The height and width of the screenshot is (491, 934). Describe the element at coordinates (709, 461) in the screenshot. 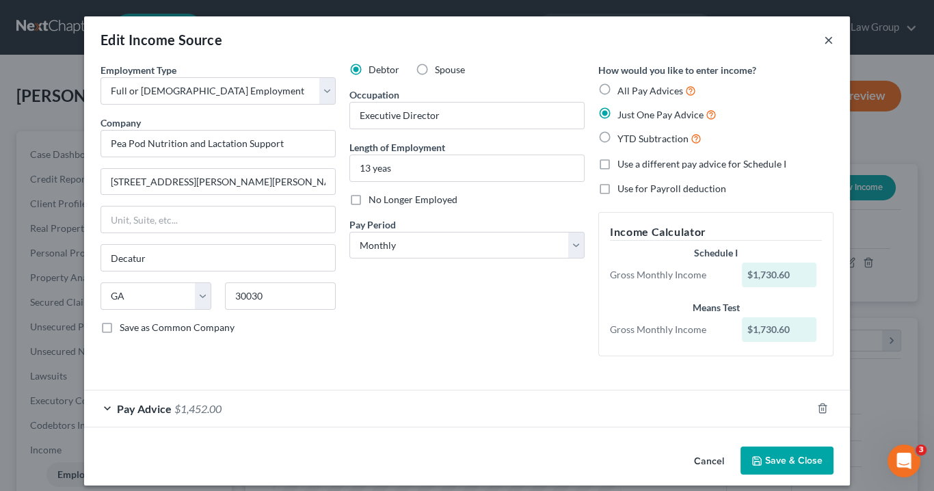

I see `button: Cancel` at that location.